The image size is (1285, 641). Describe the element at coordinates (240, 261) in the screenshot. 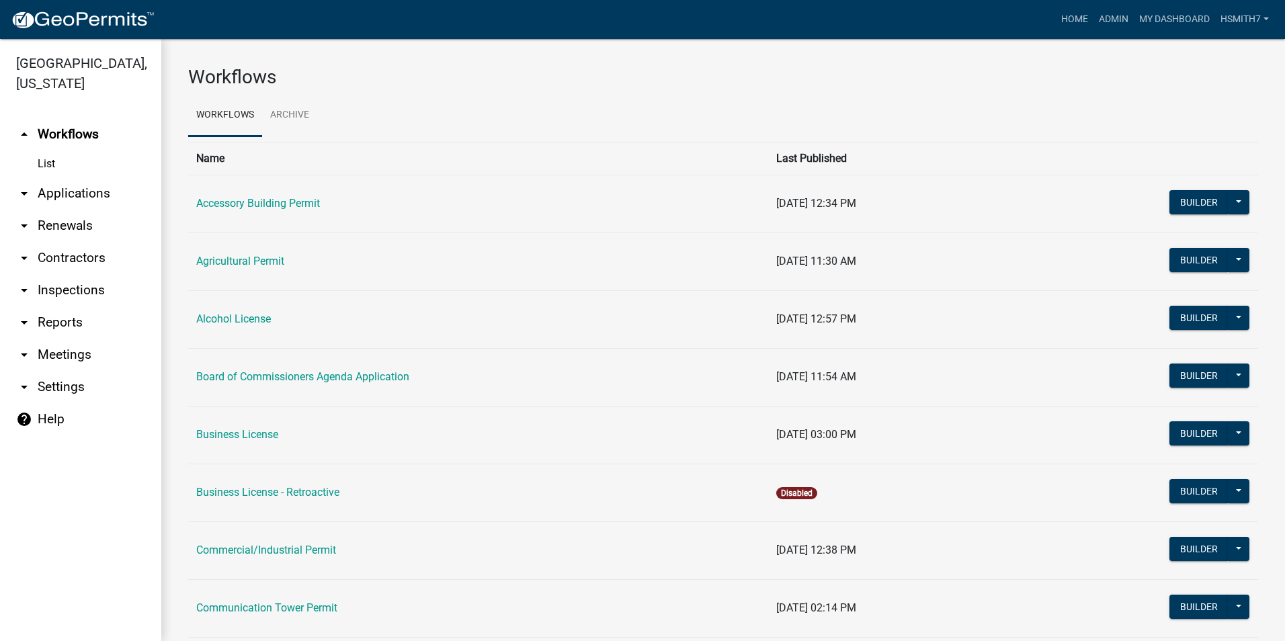

I see `a: Agricultural Permit` at that location.